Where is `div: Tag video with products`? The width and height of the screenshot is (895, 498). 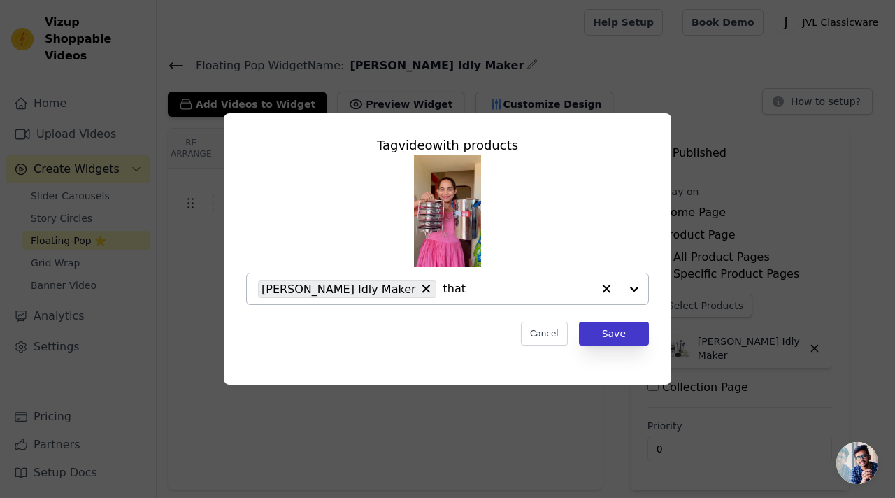 div: Tag video with products is located at coordinates (448, 145).